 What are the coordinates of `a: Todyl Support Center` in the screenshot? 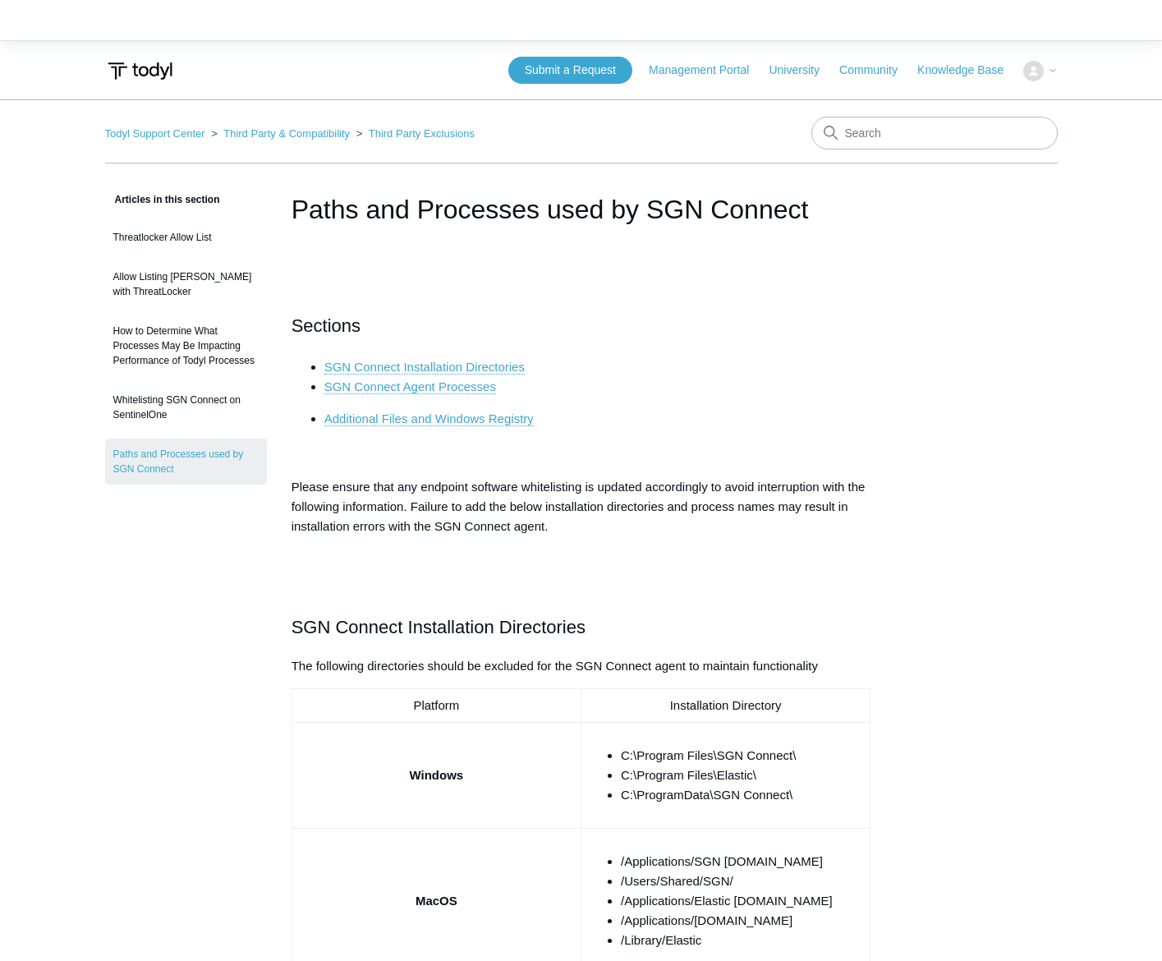 It's located at (155, 133).